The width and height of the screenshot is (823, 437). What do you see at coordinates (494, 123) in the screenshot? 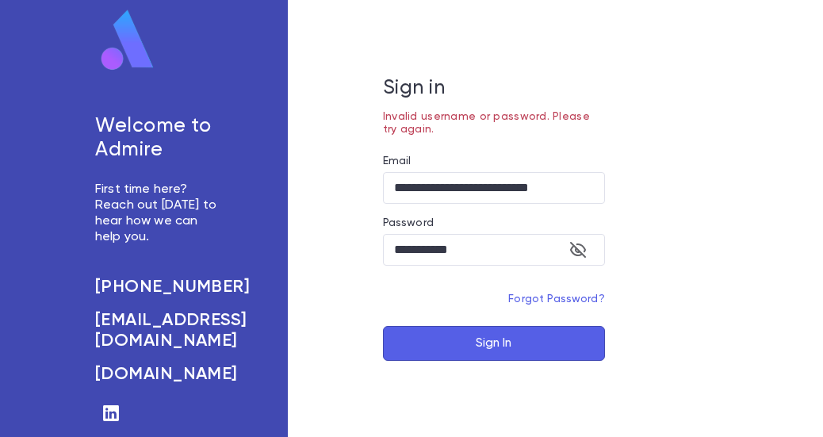
I see `p: Invalid username or password. Please try again.` at bounding box center [494, 123].